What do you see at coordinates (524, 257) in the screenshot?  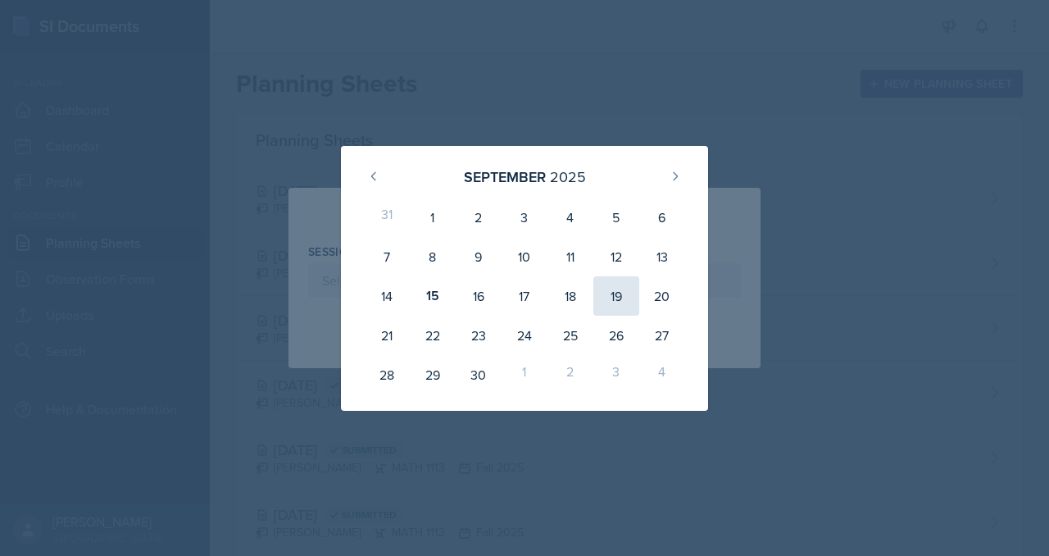 I see `div: 10` at bounding box center [524, 257].